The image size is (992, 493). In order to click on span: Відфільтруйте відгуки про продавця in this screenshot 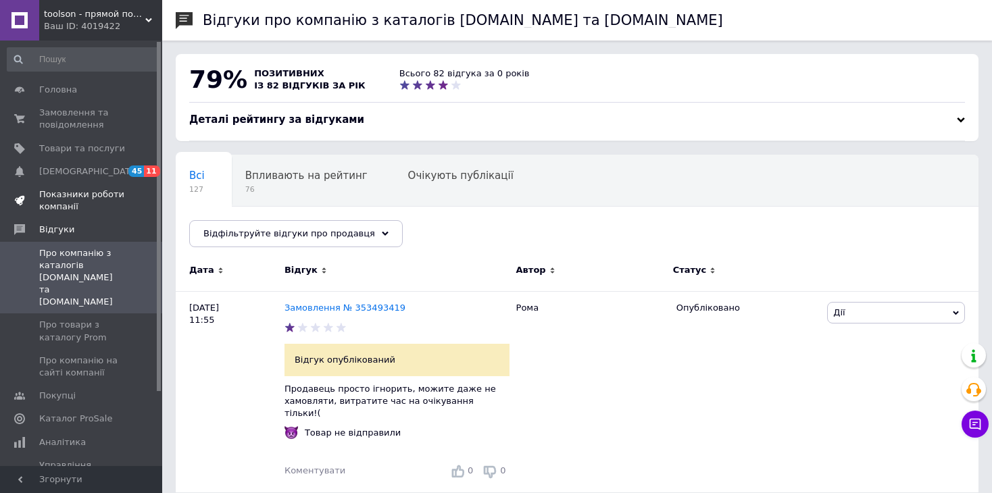, I will do `click(289, 233)`.